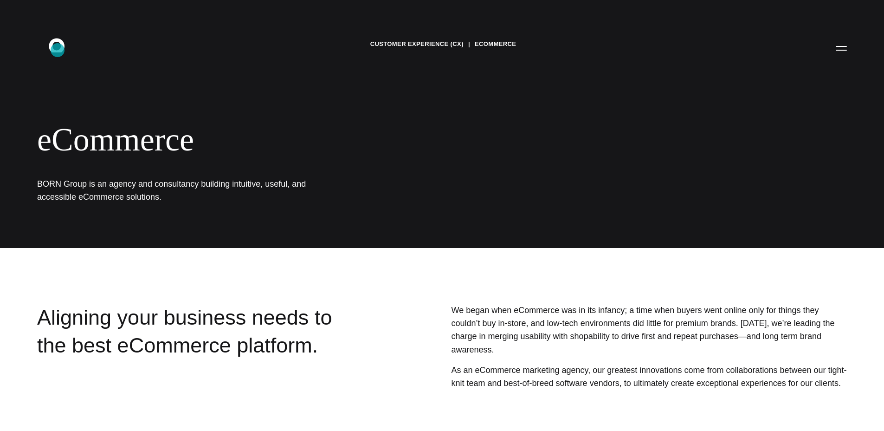 The height and width of the screenshot is (431, 884). Describe the element at coordinates (417, 44) in the screenshot. I see `a: Customer Experience (CX)` at that location.